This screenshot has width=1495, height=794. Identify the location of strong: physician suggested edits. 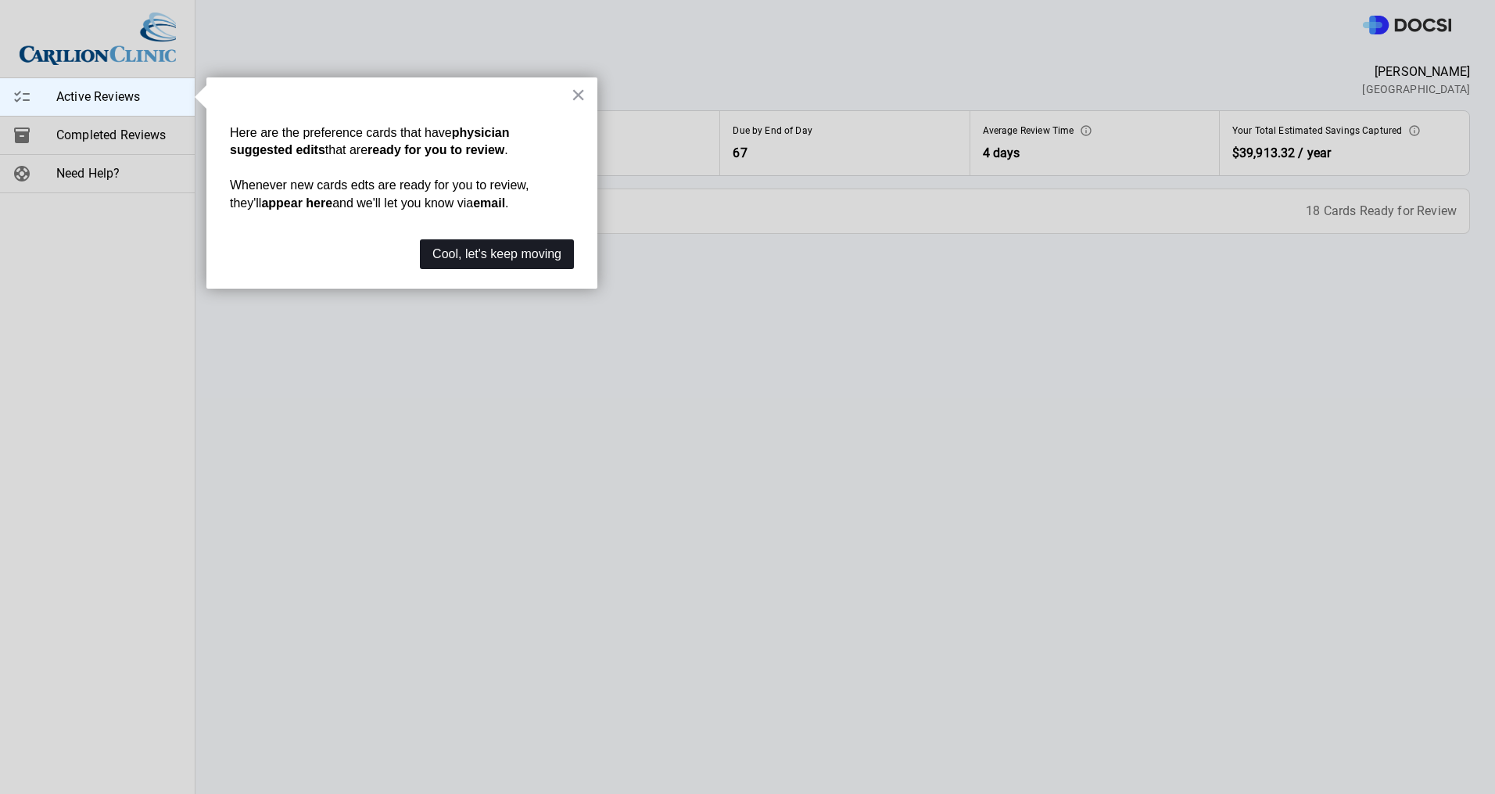
(371, 141).